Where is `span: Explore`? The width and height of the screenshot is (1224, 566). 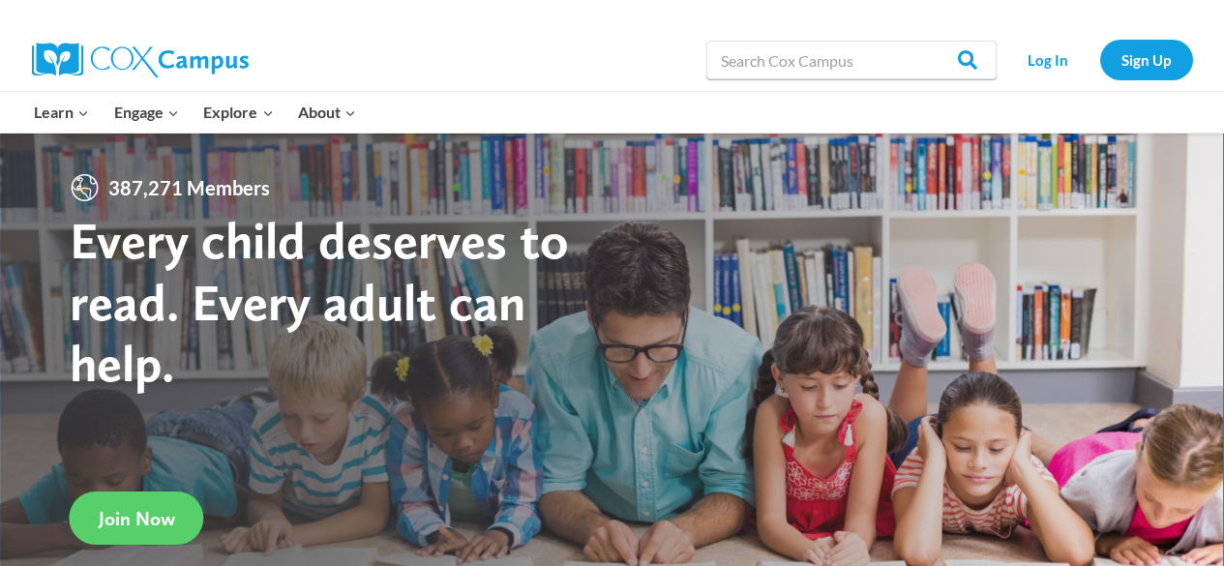
span: Explore is located at coordinates (238, 112).